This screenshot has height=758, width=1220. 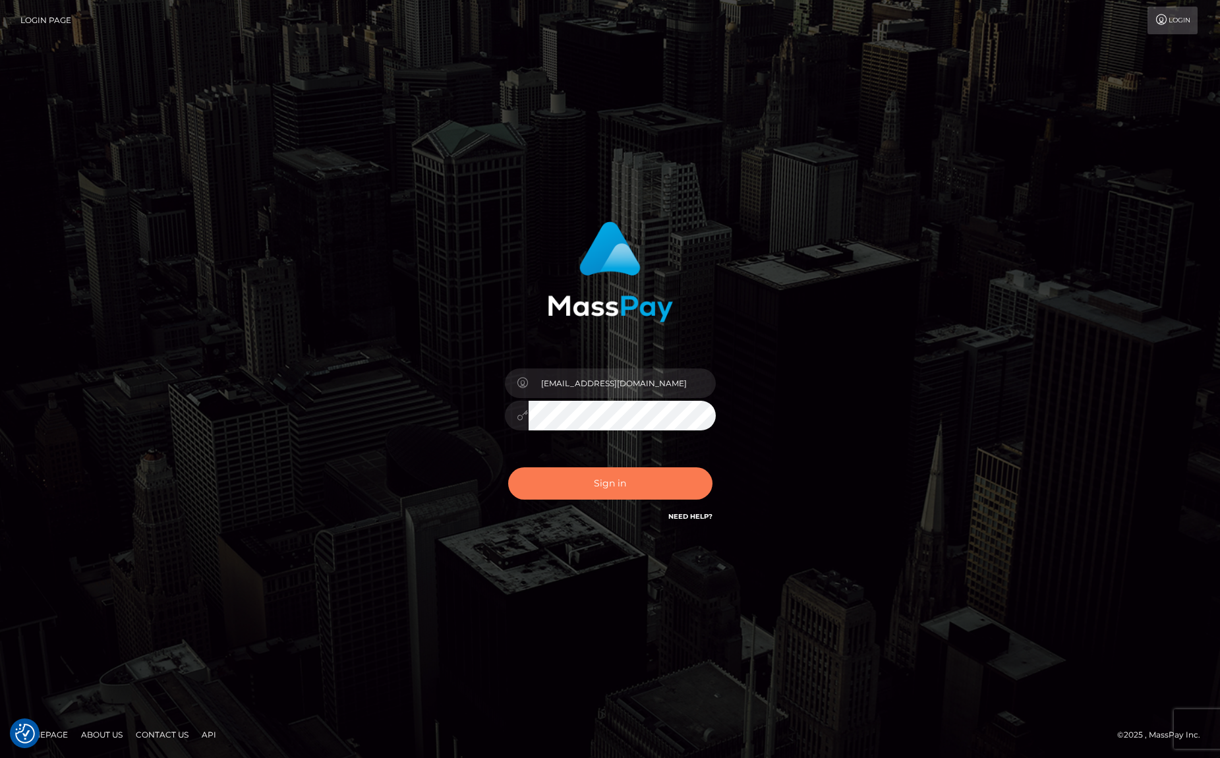 What do you see at coordinates (209, 734) in the screenshot?
I see `a: API` at bounding box center [209, 734].